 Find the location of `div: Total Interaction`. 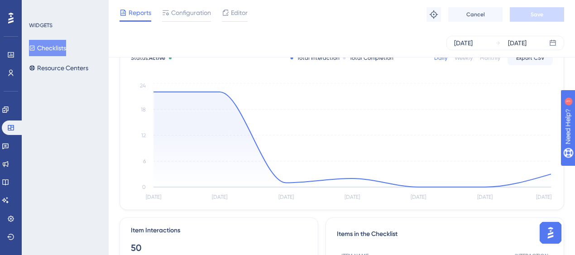

div: Total Interaction is located at coordinates (315, 58).